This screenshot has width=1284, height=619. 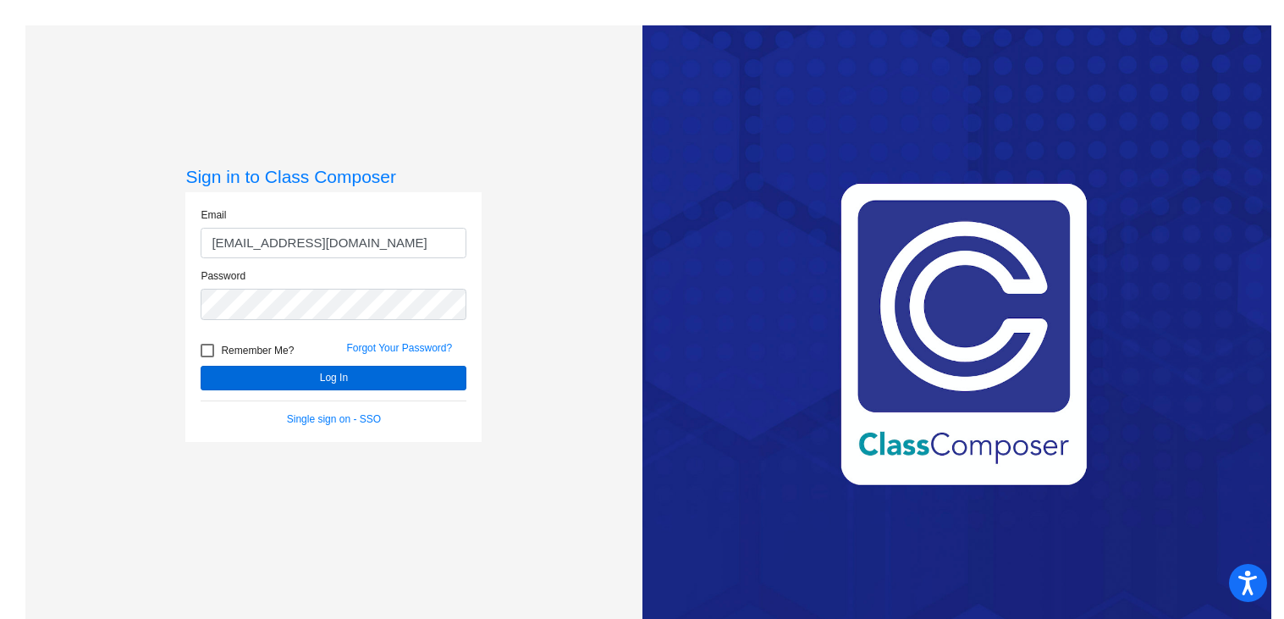 What do you see at coordinates (333, 377) in the screenshot?
I see `button: Log In` at bounding box center [333, 377].